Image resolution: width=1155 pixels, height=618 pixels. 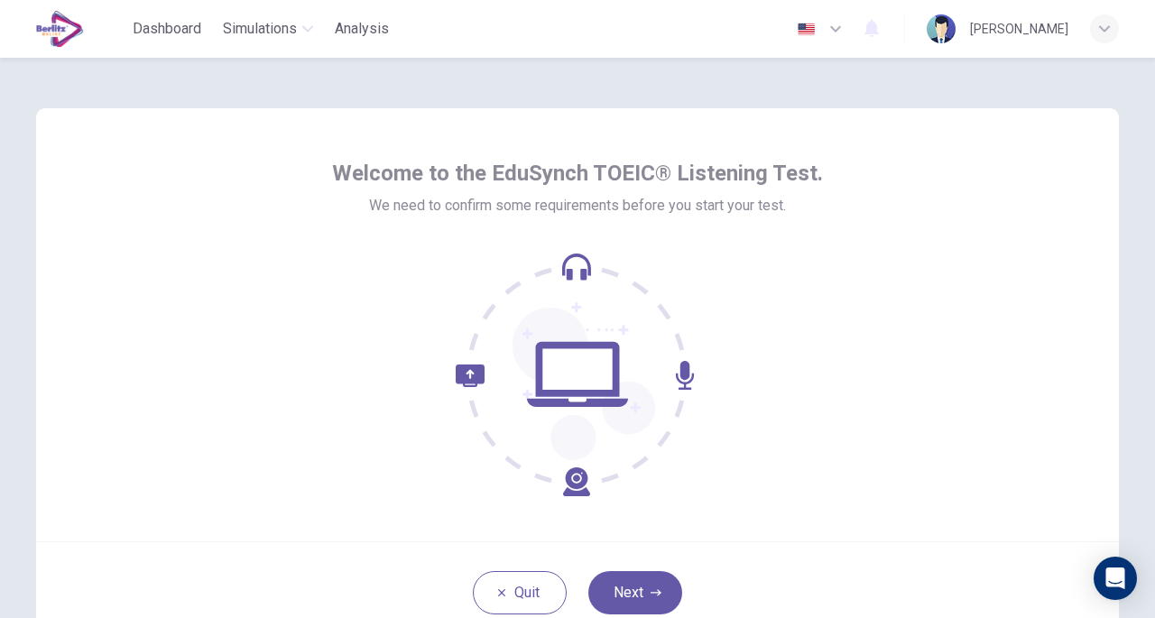 I want to click on a: Analysis, so click(x=362, y=29).